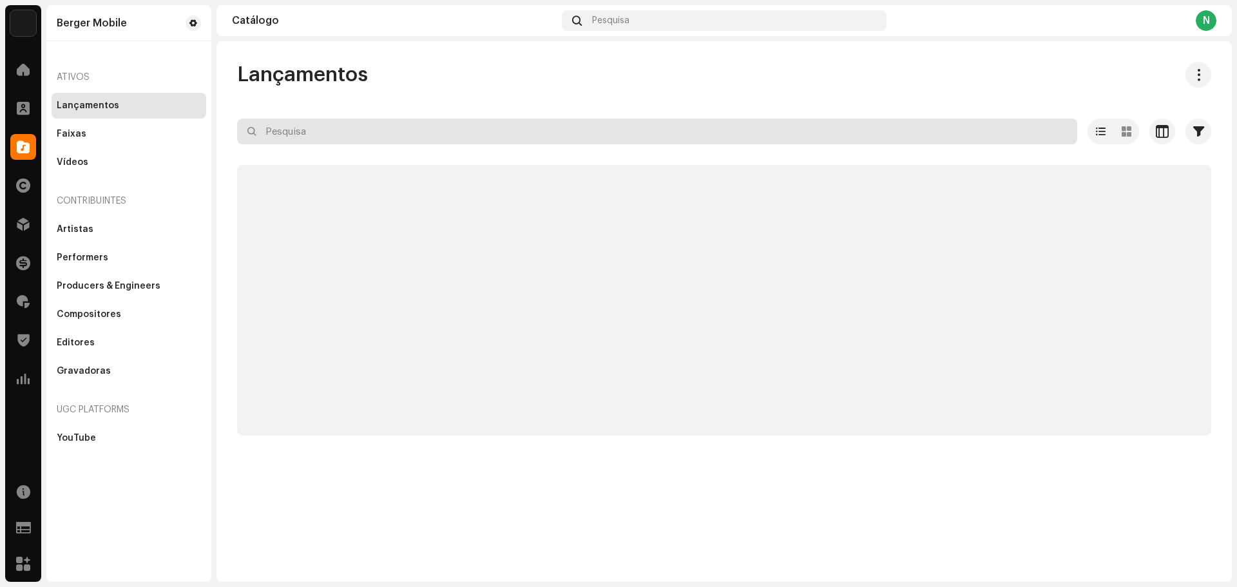 This screenshot has height=587, width=1237. Describe the element at coordinates (394, 21) in the screenshot. I see `div: Catálogo` at that location.